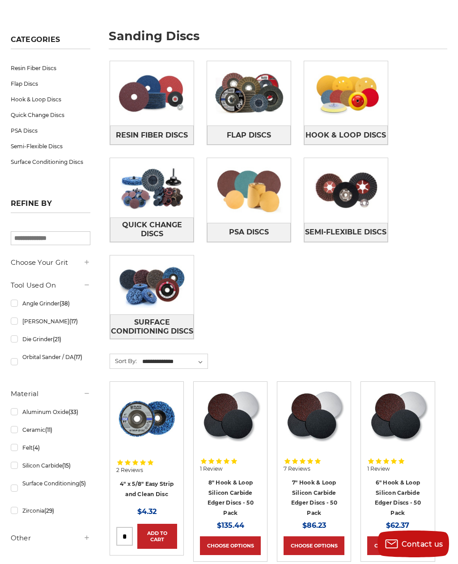 This screenshot has width=458, height=564. What do you see at coordinates (64, 303) in the screenshot?
I see `span: (38)` at bounding box center [64, 303].